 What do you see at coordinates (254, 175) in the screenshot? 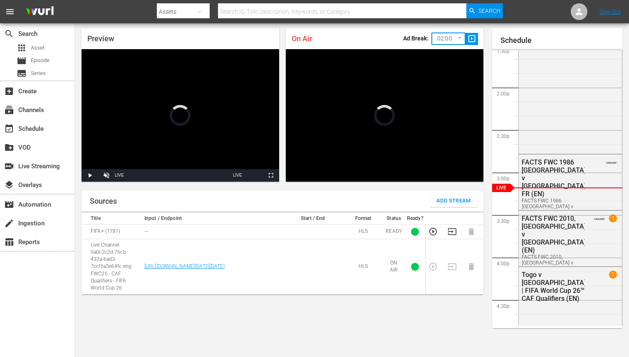
I see `button: Picture-in-Picture` at bounding box center [254, 175].